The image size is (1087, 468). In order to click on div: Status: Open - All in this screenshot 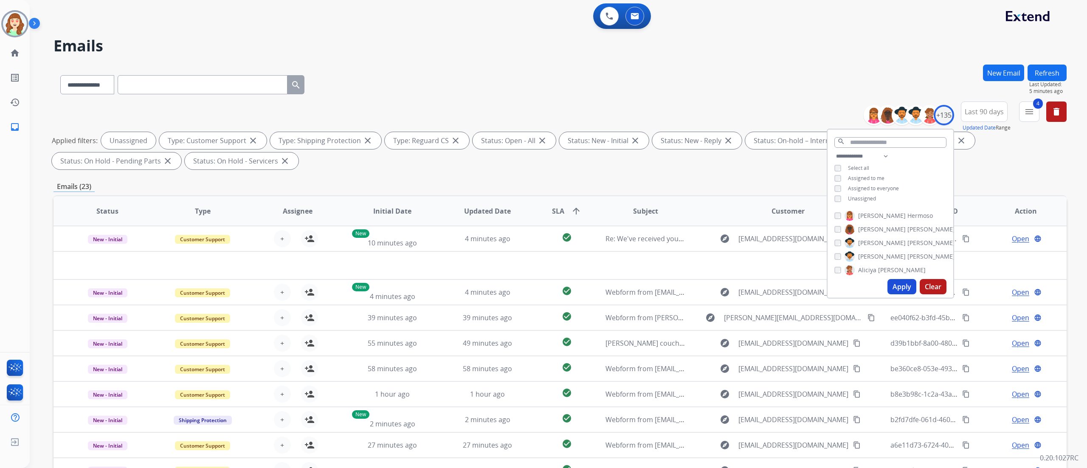, I will do `click(514, 141)`.